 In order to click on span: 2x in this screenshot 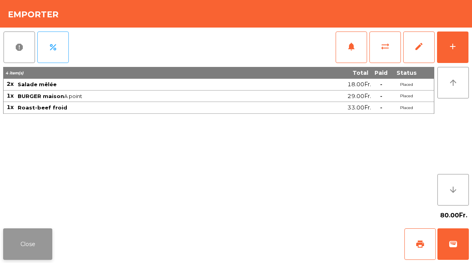, I will do `click(10, 84)`.